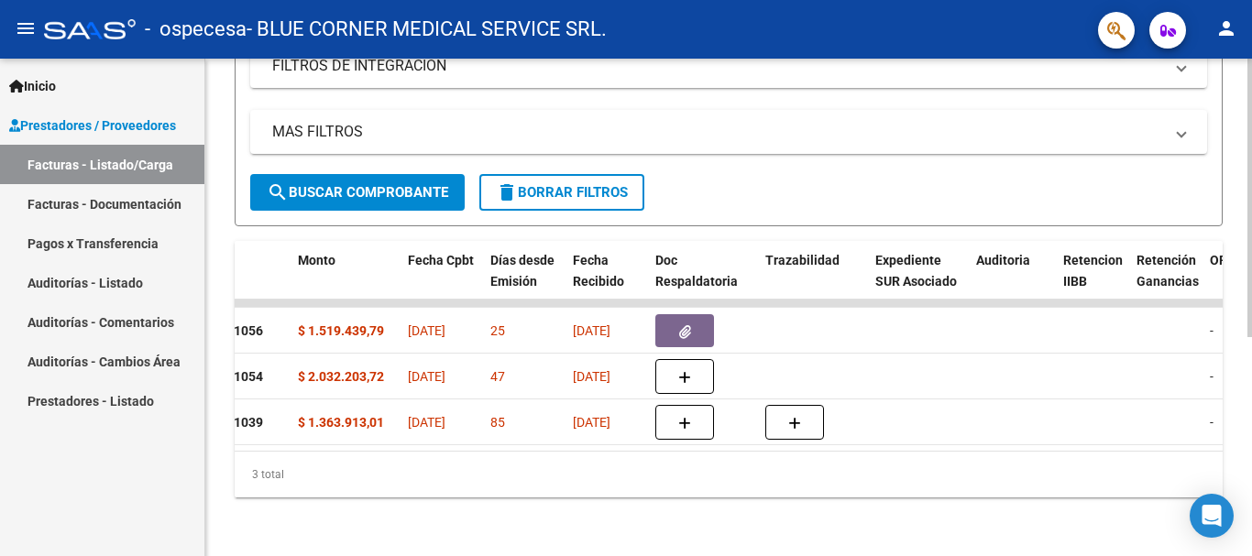 This screenshot has width=1252, height=556. What do you see at coordinates (426, 29) in the screenshot?
I see `span: - BLUE CORNER MEDICAL SERVICE SRL.` at bounding box center [426, 29].